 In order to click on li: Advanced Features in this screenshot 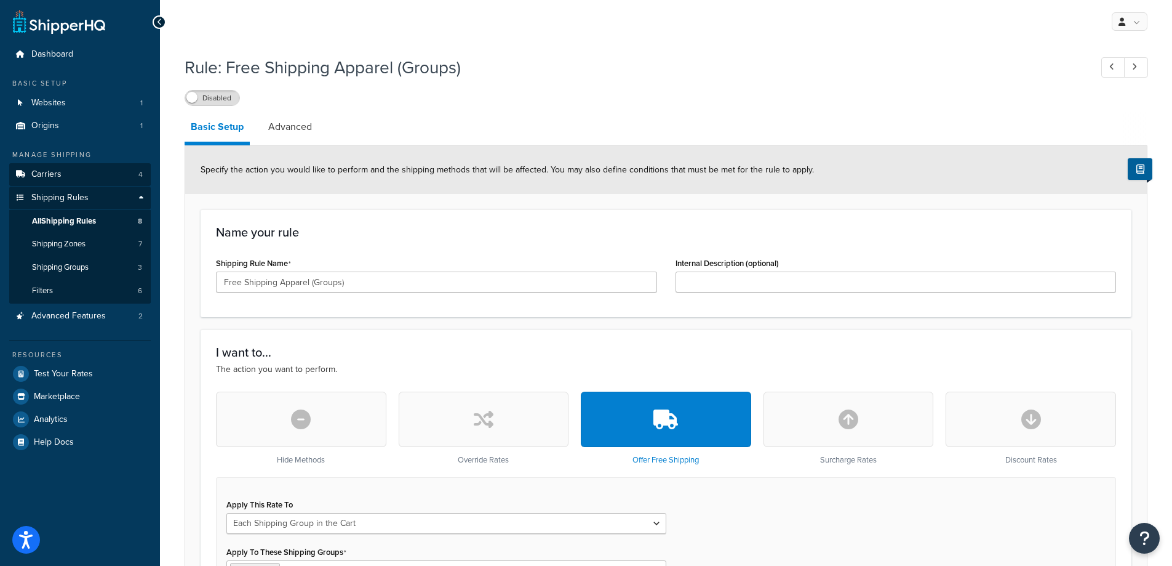, I will do `click(80, 316)`.